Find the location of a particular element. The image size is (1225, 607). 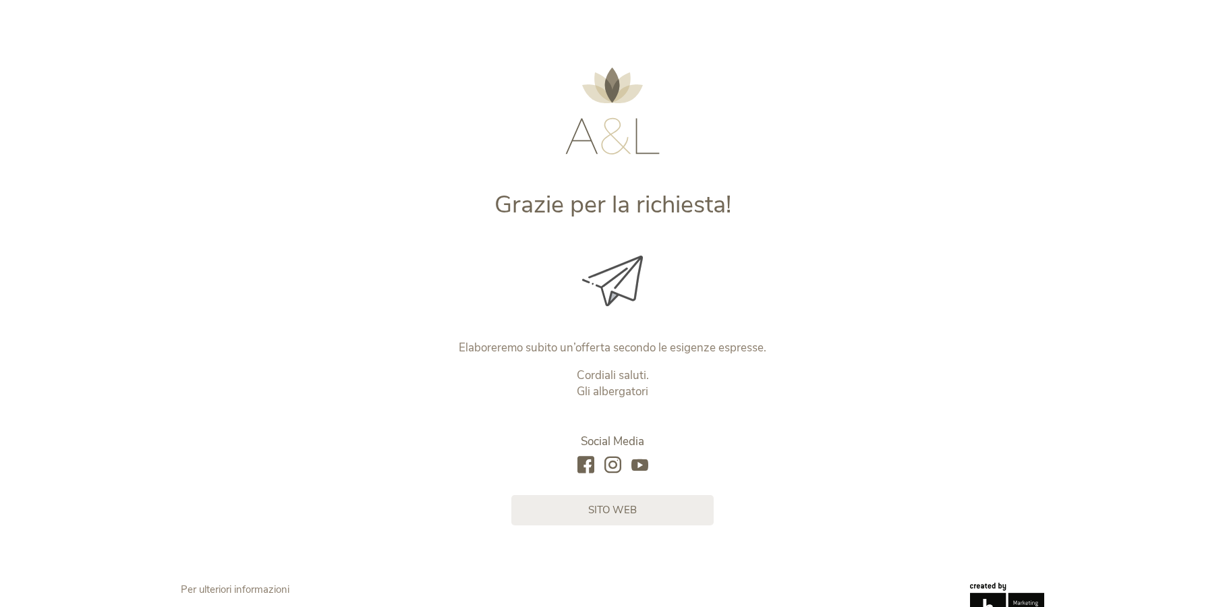

p: Elaboreremo subito un’offerta secondo le esigenze espresse. is located at coordinates (613, 348).